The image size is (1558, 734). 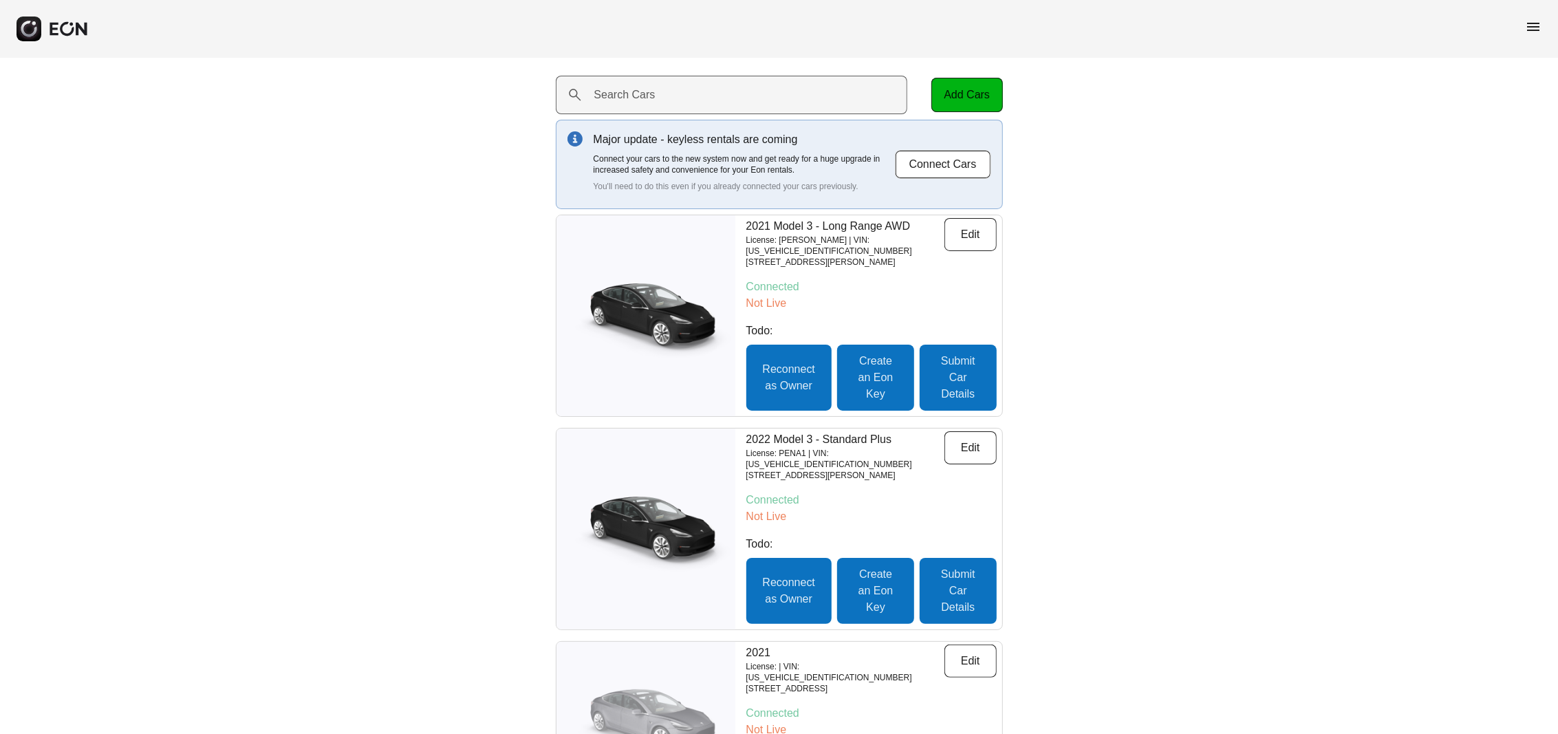 I want to click on p: 2022 Model 3 - Standard Plus, so click(x=845, y=440).